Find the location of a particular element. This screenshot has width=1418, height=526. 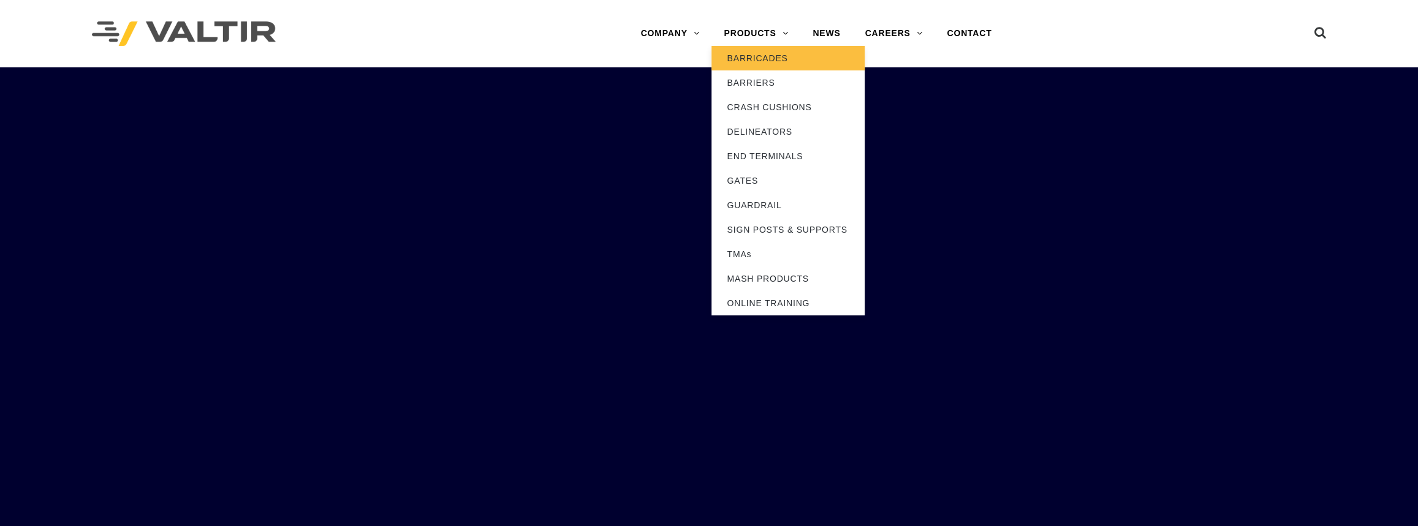

a: DELINEATORS is located at coordinates (788, 132).